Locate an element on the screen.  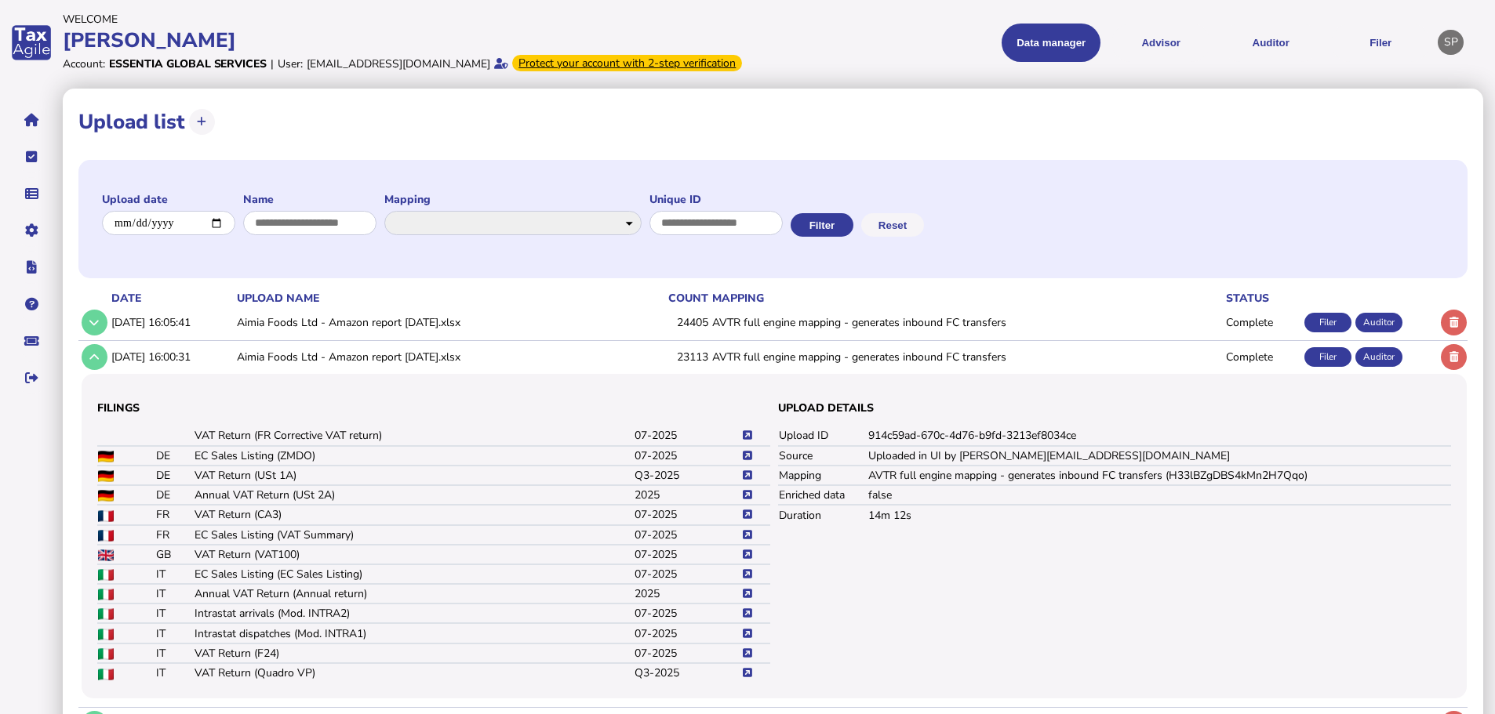
label: Unique ID is located at coordinates (716, 199).